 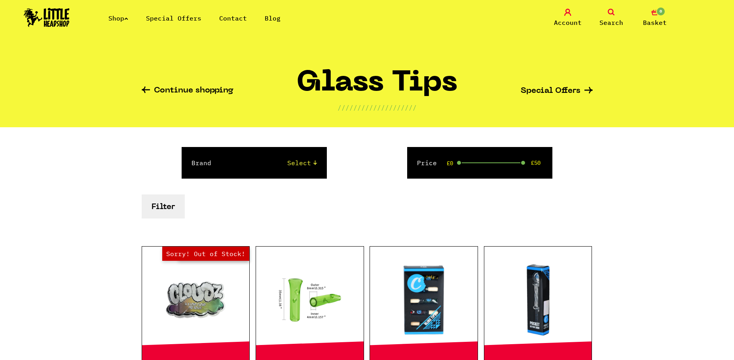 I want to click on h1: Glass Tips, so click(x=377, y=86).